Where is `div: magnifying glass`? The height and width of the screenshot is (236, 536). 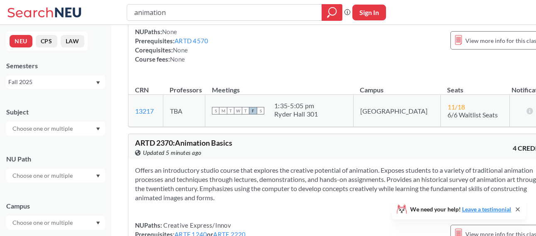 div: magnifying glass is located at coordinates (332, 12).